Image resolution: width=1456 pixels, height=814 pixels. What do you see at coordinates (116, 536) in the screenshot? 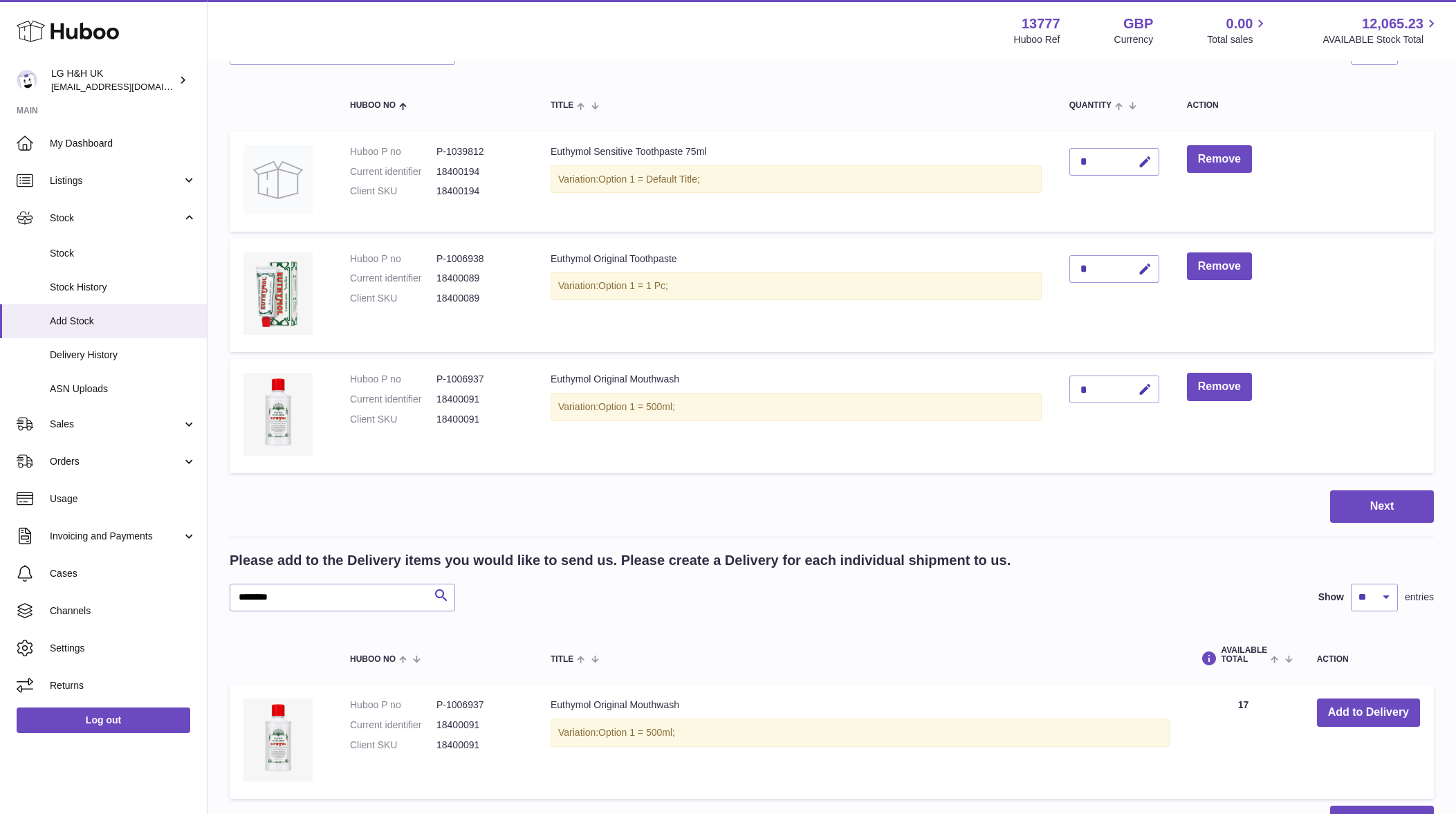
I see `span: Invoicing and Payments` at bounding box center [116, 536].